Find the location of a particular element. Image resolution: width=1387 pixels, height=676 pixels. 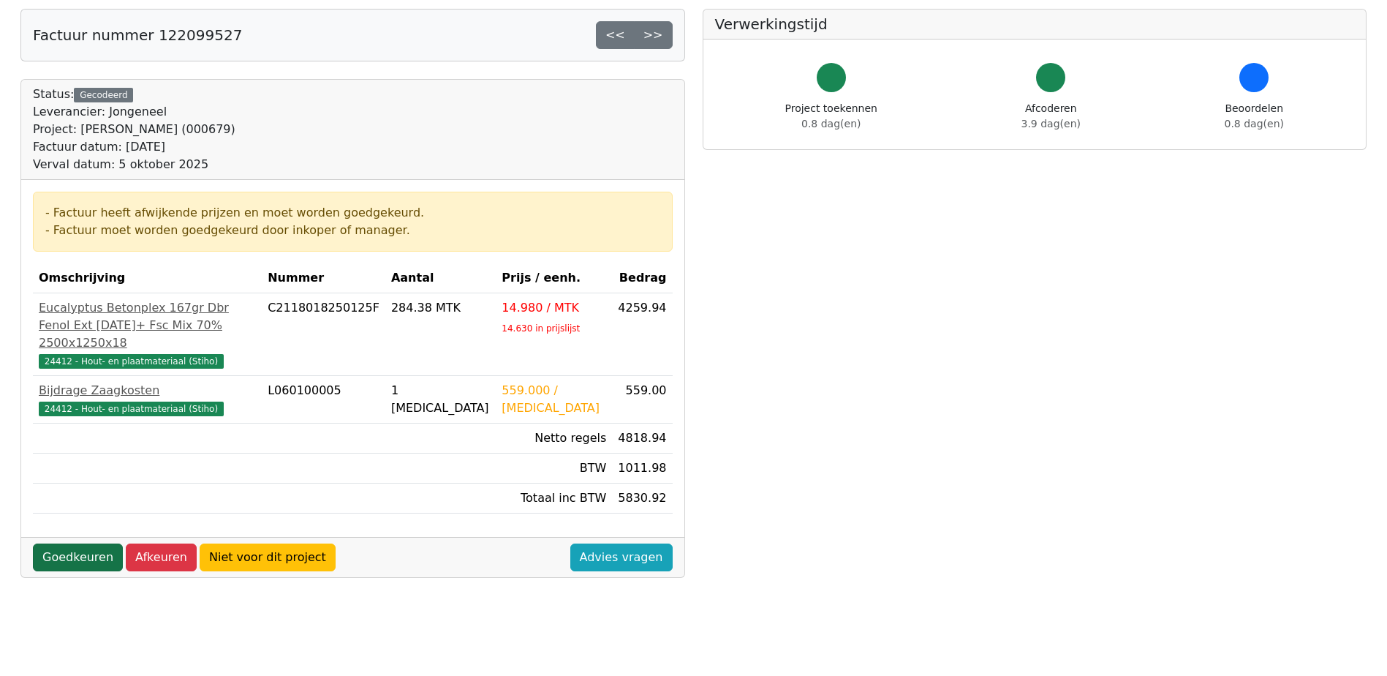

h5: Factuur nummer 122099527 is located at coordinates (138, 35).